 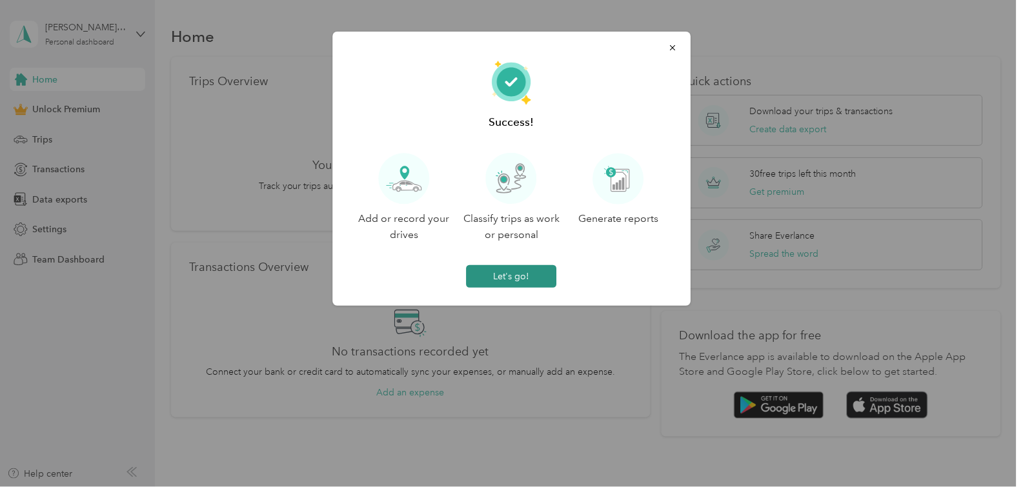 I want to click on p: Success!, so click(x=511, y=122).